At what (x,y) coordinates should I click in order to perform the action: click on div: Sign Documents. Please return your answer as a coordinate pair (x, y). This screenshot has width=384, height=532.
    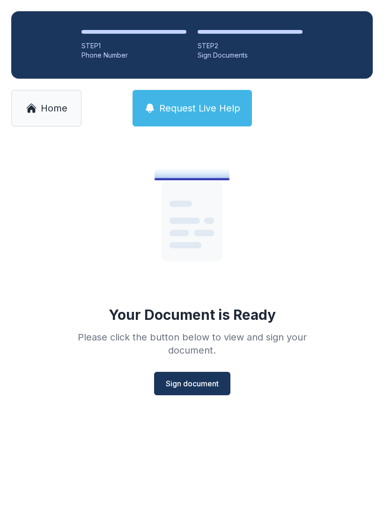
    Looking at the image, I should click on (250, 55).